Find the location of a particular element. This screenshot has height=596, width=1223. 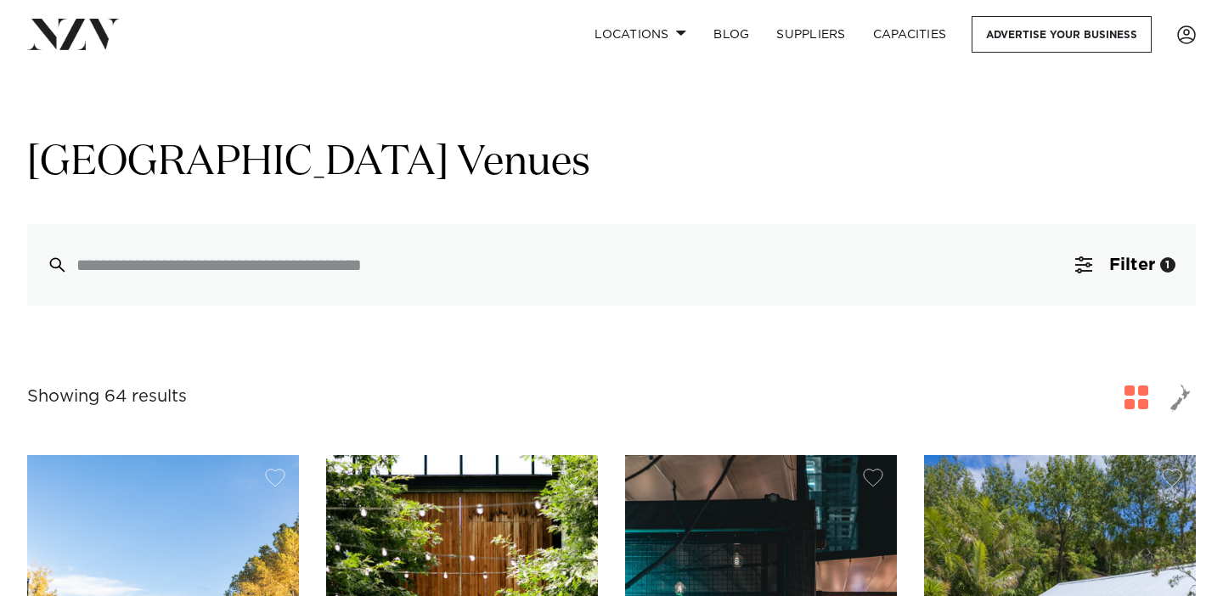

a: SUPPLIERS is located at coordinates (810, 34).